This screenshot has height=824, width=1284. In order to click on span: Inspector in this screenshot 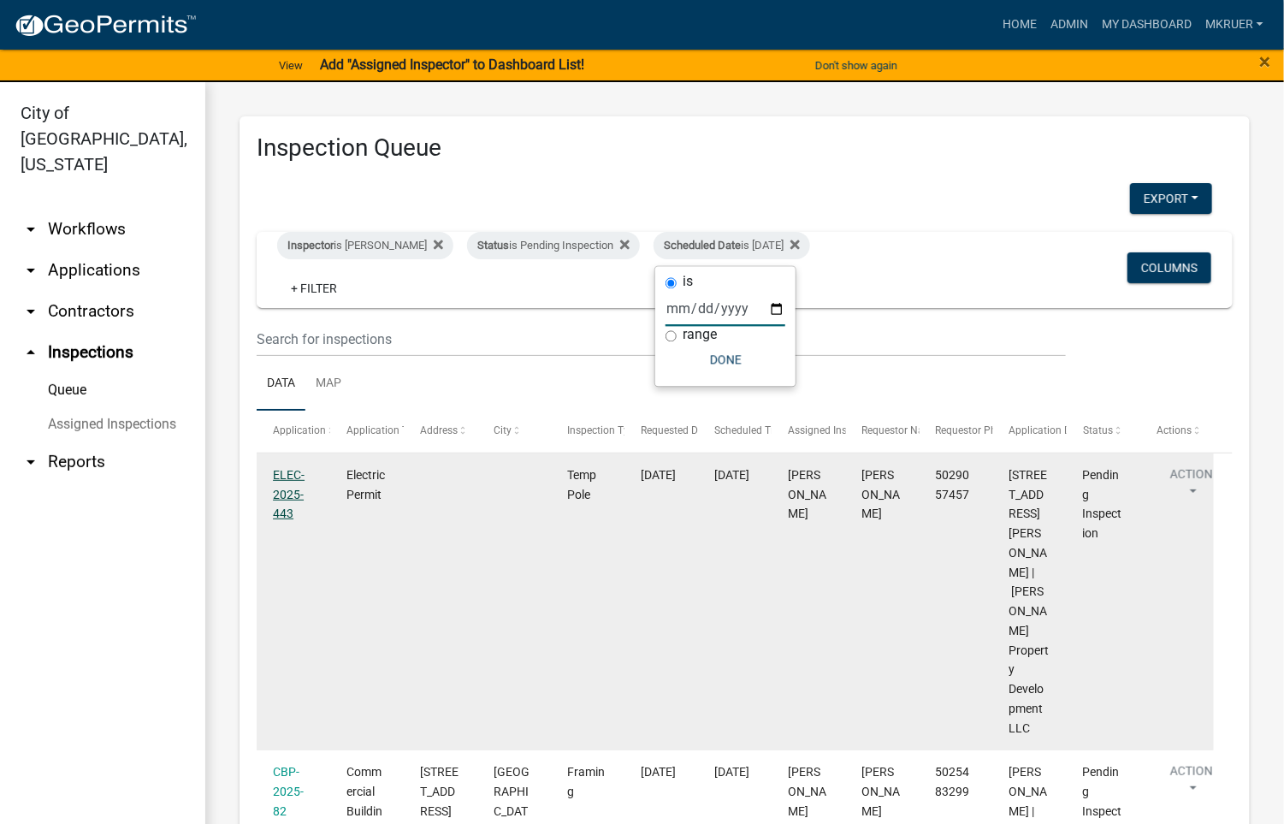, I will do `click(311, 245)`.